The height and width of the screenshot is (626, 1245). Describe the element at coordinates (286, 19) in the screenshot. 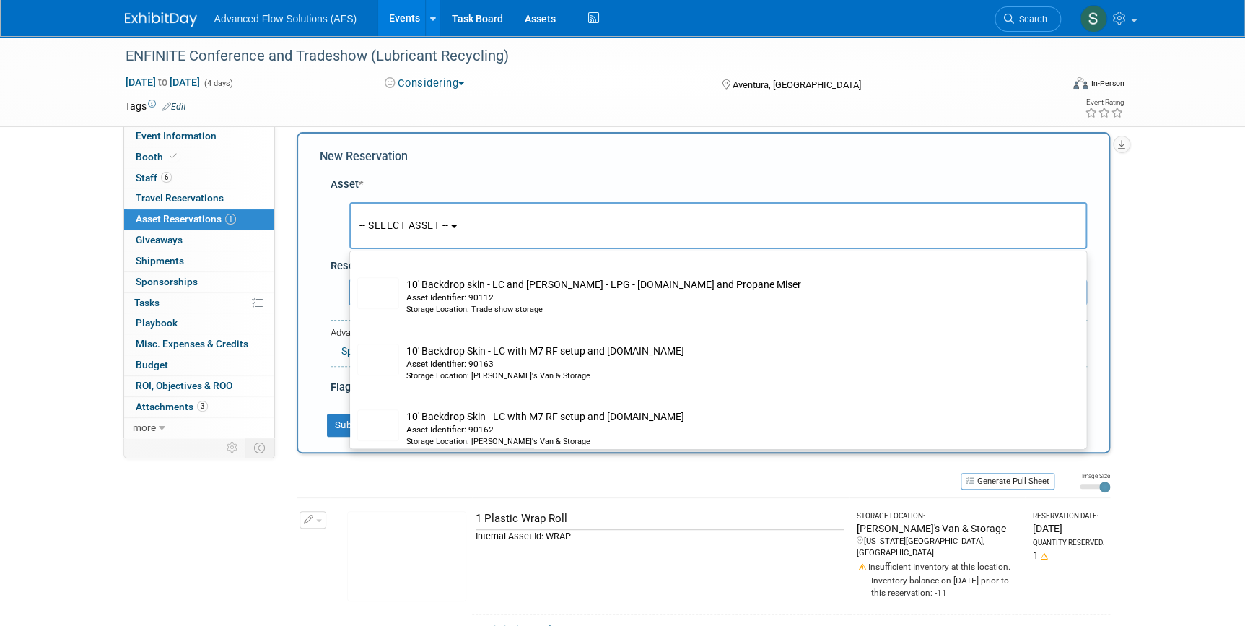

I see `span: Advanced Flow Solutions (AFS)` at that location.